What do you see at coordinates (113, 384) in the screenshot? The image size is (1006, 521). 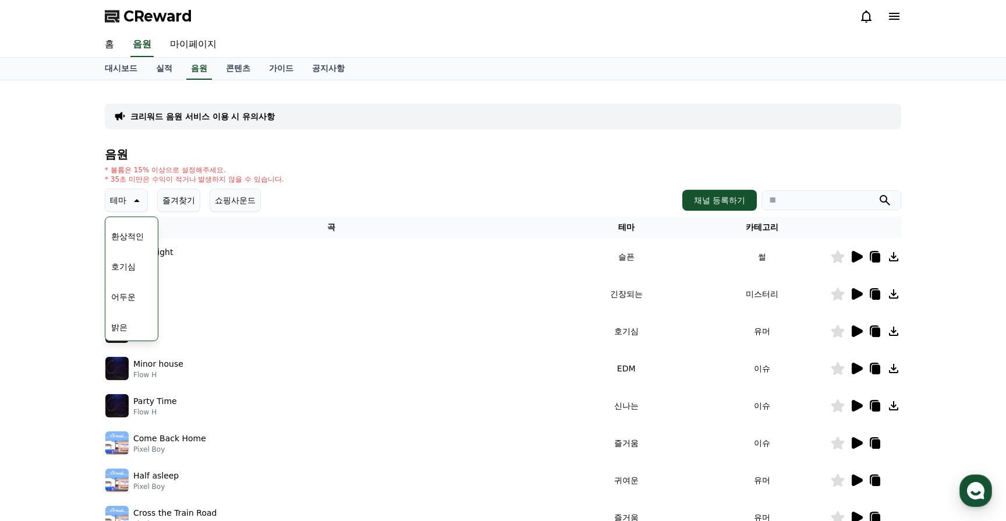 I see `a: 대화` at bounding box center [113, 384].